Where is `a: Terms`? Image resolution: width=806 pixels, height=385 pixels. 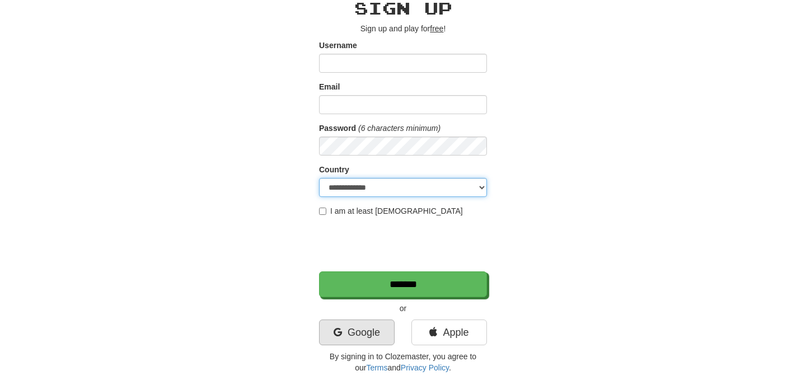 a: Terms is located at coordinates (377, 368).